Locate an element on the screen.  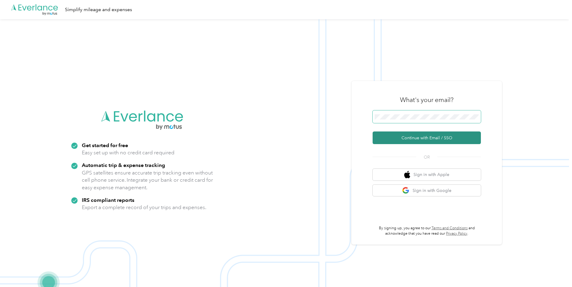
button: apple logoSign in with Apple is located at coordinates (427, 174).